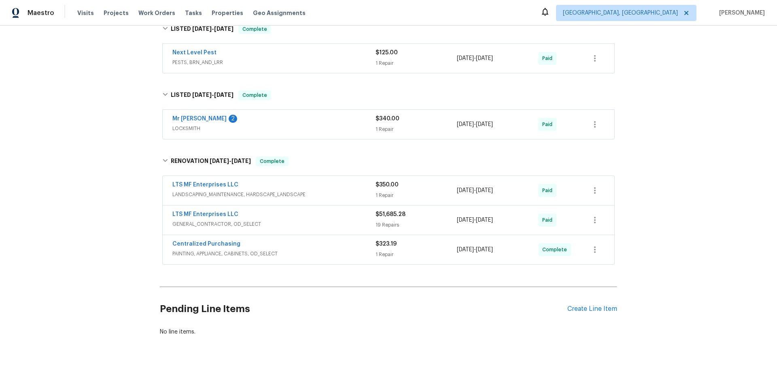  I want to click on span: Visits, so click(85, 13).